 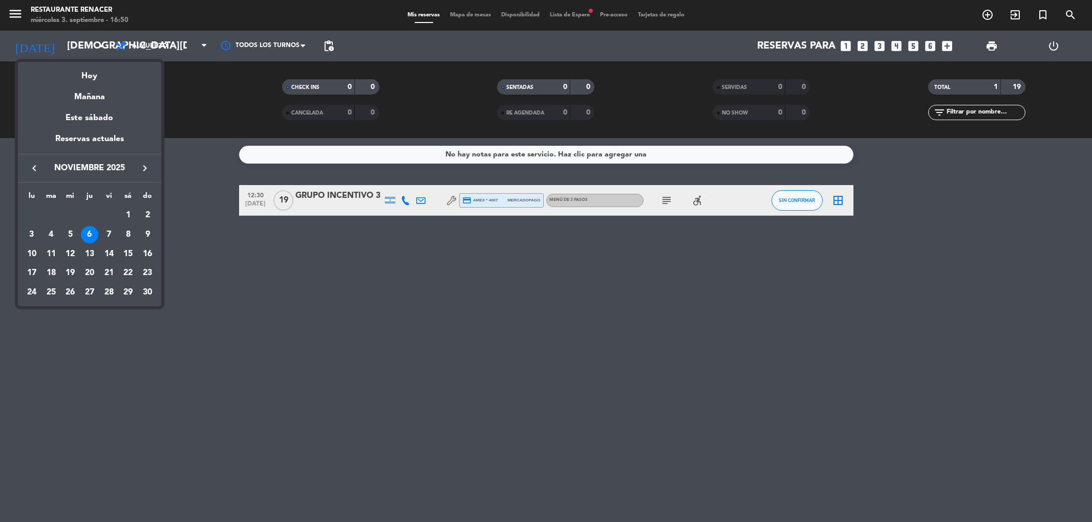 What do you see at coordinates (109, 235) in the screenshot?
I see `div: 7` at bounding box center [109, 235].